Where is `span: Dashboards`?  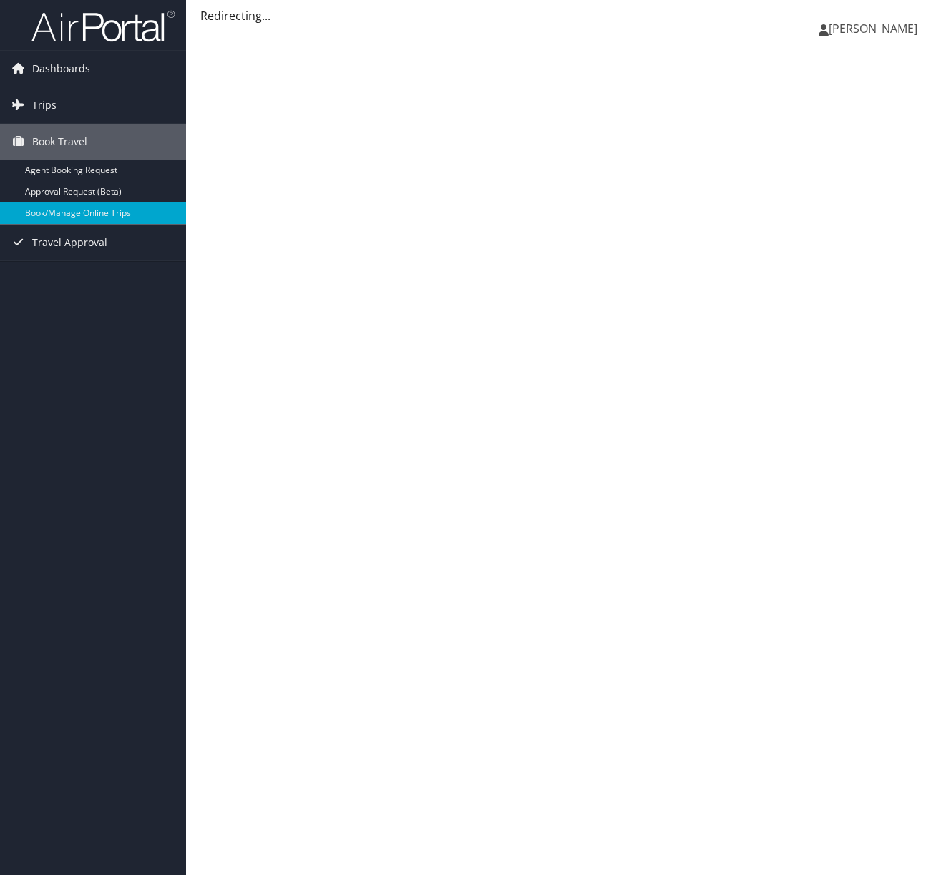 span: Dashboards is located at coordinates (61, 69).